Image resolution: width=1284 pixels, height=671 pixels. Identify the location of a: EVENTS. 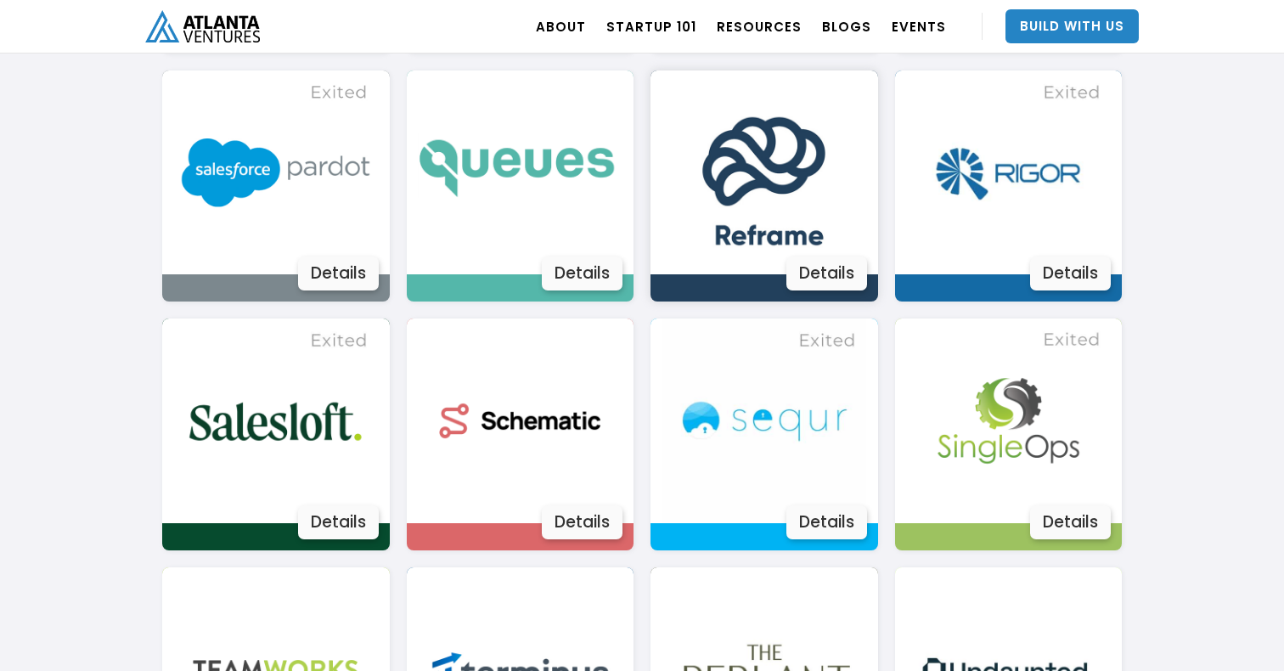
(919, 26).